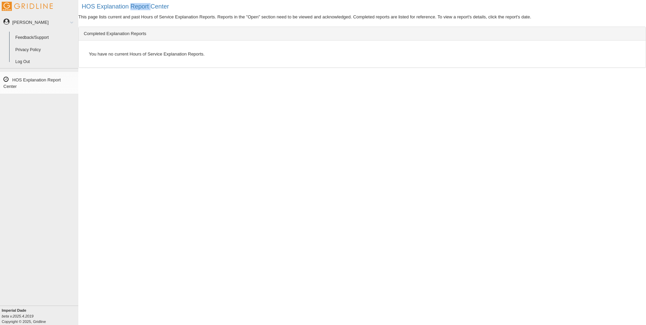 Image resolution: width=646 pixels, height=325 pixels. Describe the element at coordinates (17, 316) in the screenshot. I see `i: beta v.2025.4.2019` at that location.